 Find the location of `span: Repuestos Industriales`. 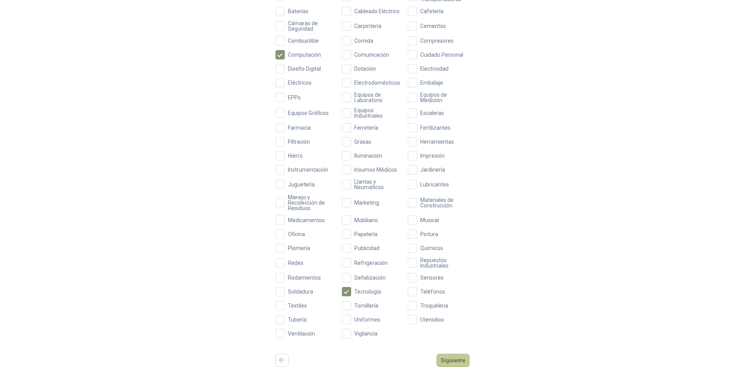

span: Repuestos Industriales is located at coordinates (443, 263).